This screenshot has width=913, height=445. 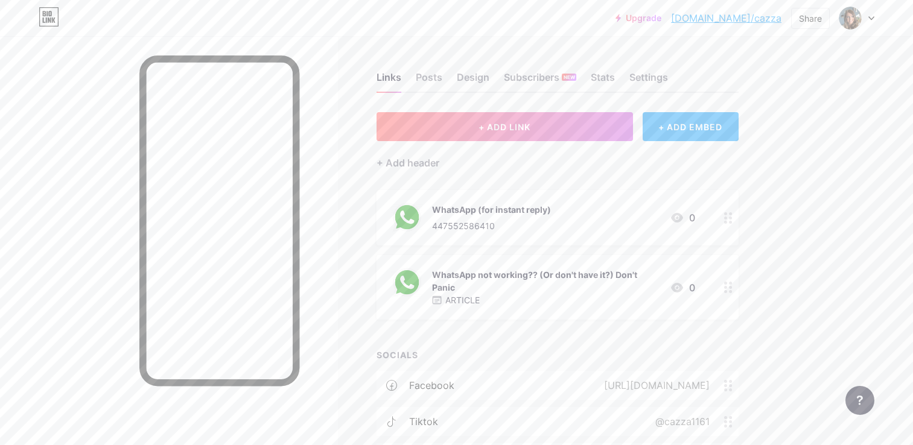 What do you see at coordinates (429, 81) in the screenshot?
I see `div: Posts` at bounding box center [429, 81].